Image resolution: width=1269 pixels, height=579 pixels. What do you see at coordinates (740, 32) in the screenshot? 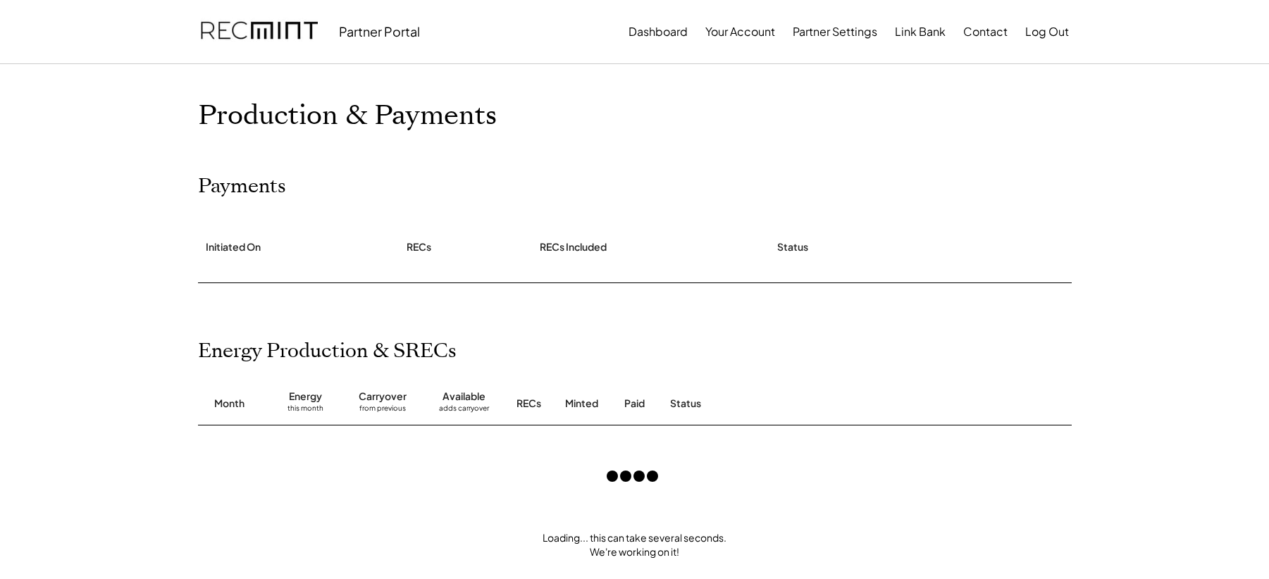
I see `button: Your Account` at bounding box center [740, 32].